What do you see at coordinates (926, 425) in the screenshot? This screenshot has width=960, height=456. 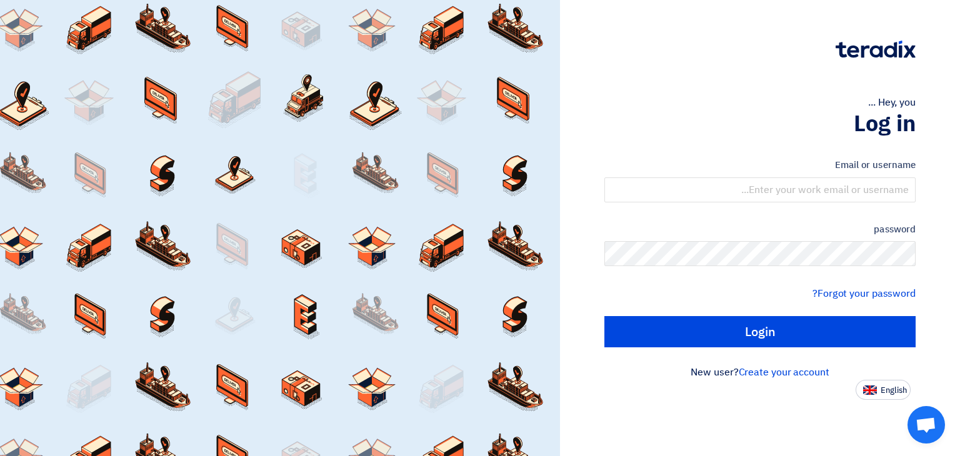 I see `a: Open chat` at bounding box center [926, 425].